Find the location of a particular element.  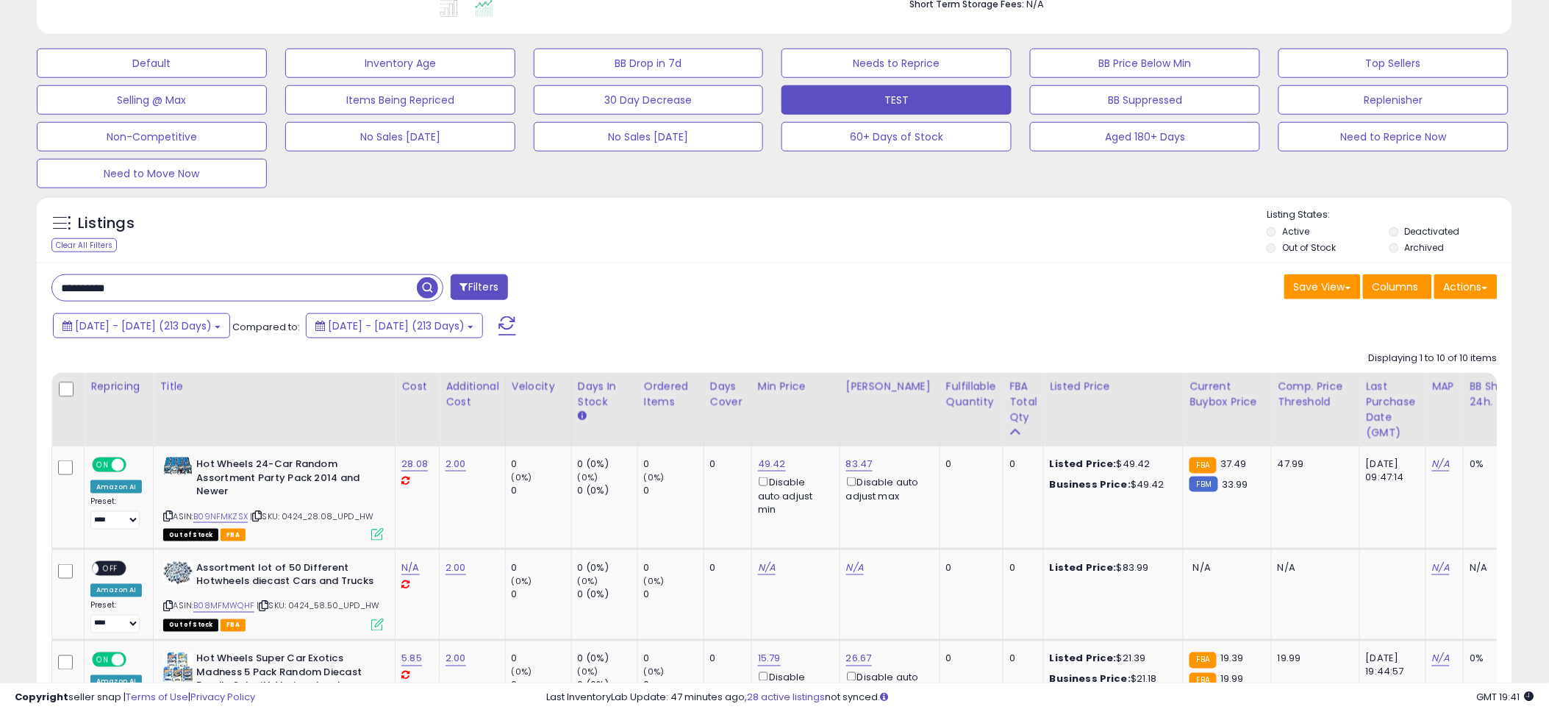

div: Comp. Price Threshold is located at coordinates (1315, 394).